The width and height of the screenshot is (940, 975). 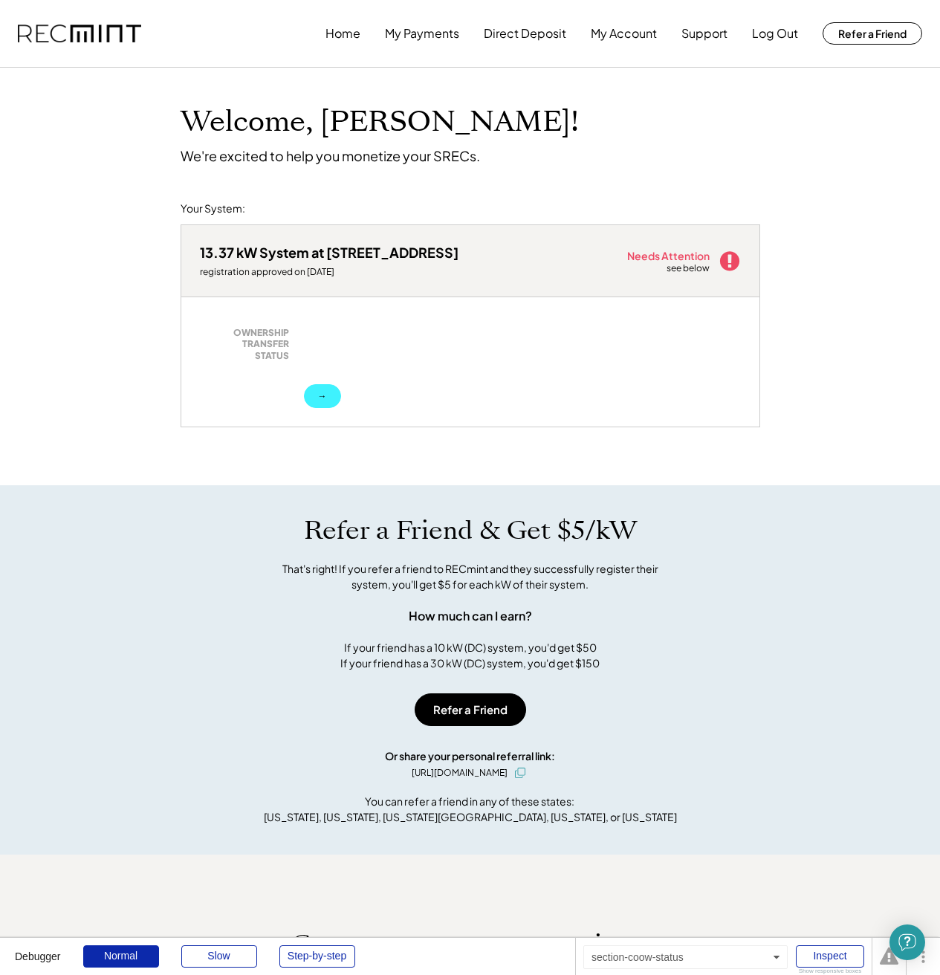 What do you see at coordinates (830, 956) in the screenshot?
I see `div: Inspect` at bounding box center [830, 956].